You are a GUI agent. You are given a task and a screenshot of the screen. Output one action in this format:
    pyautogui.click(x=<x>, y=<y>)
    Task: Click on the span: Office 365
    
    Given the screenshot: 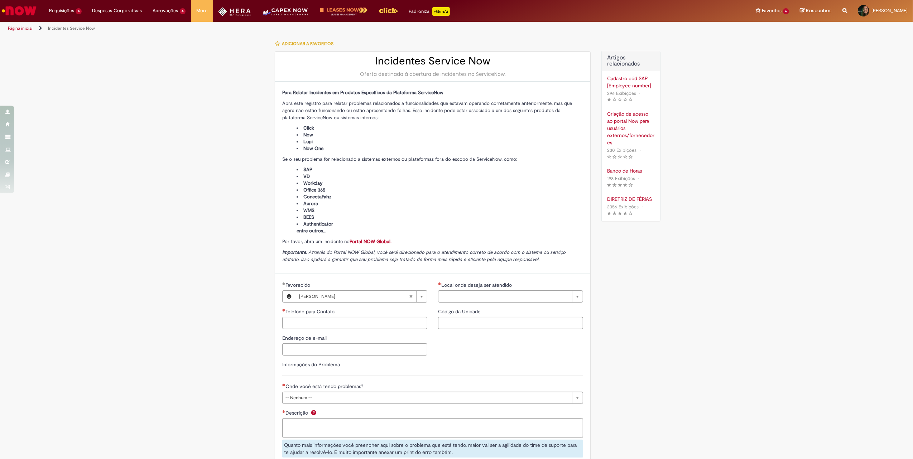 What is the action you would take?
    pyautogui.click(x=314, y=190)
    